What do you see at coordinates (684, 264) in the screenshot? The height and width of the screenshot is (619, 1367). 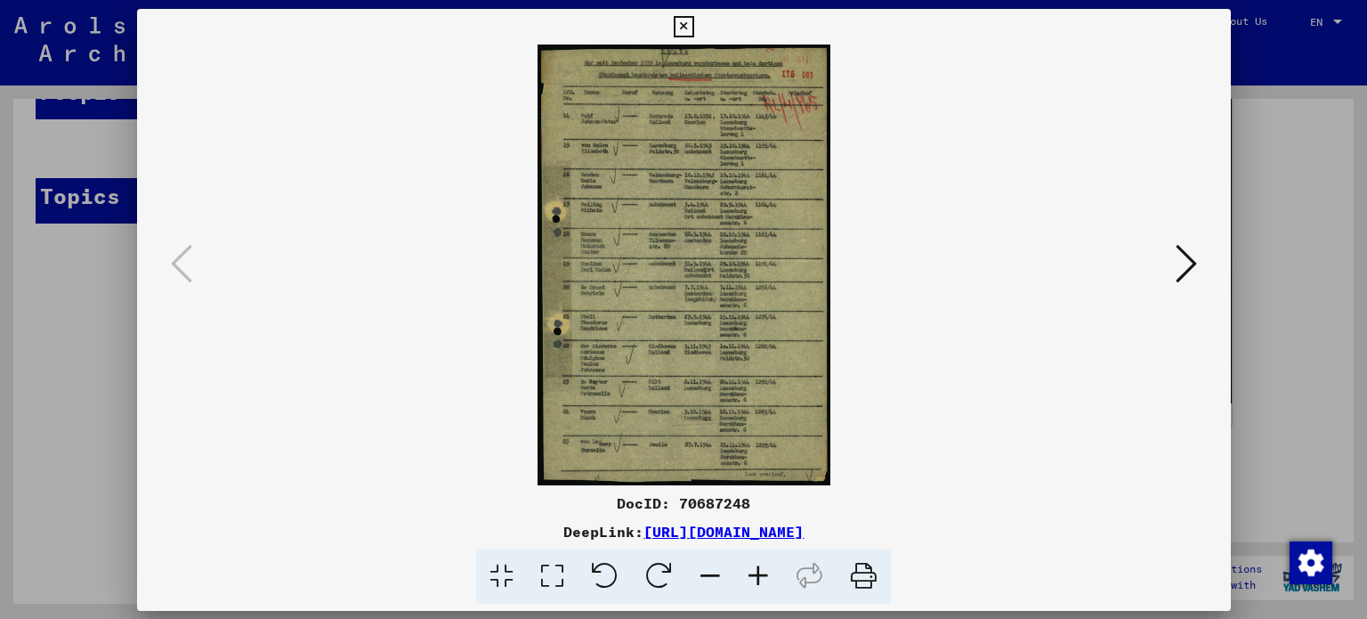 I see `img: 001.jpg` at bounding box center [684, 264].